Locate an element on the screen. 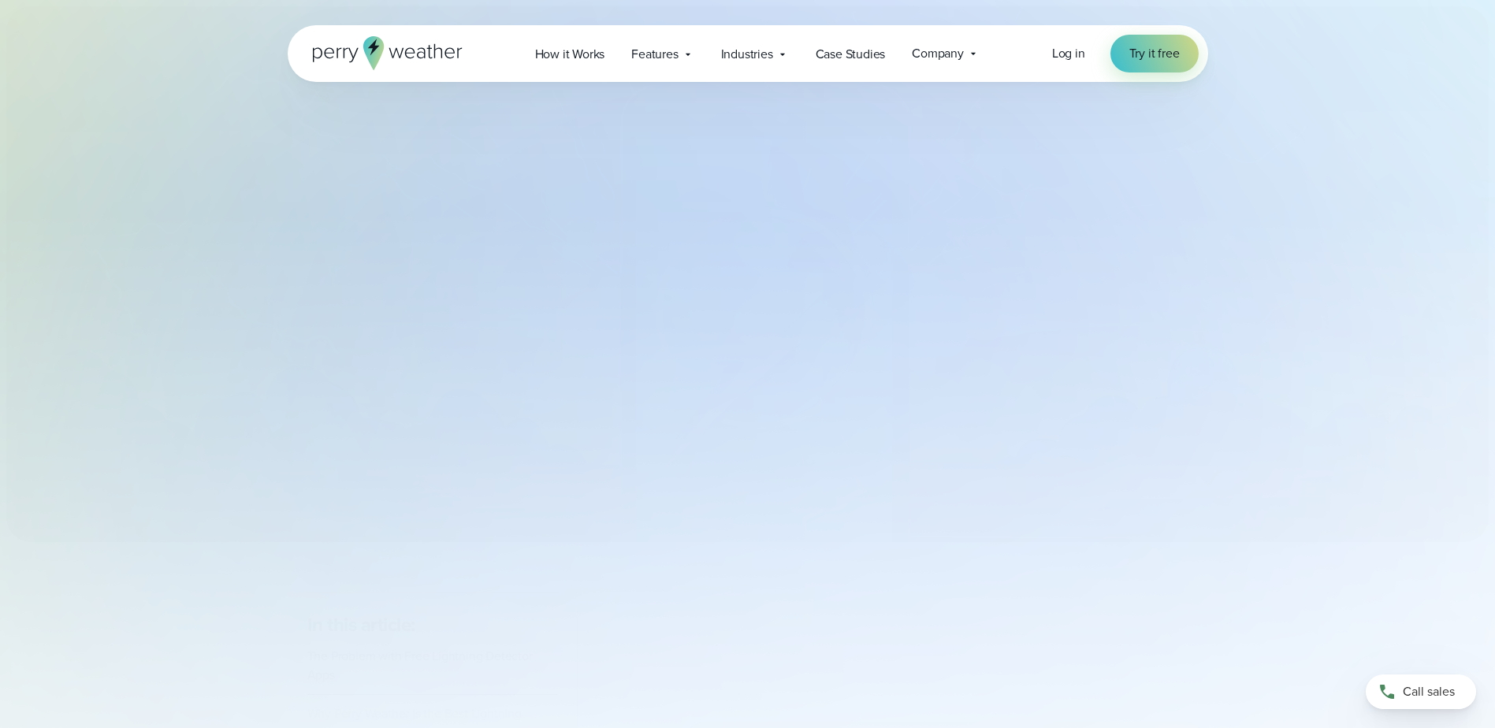  a: How it Works is located at coordinates (570, 54).